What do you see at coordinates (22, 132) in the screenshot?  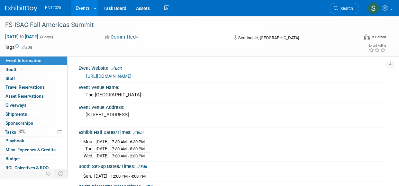 I see `span: 97%` at bounding box center [22, 132].